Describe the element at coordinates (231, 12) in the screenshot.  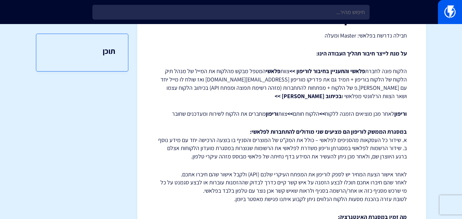
I see `input: חיפוש מהיר...` at that location.